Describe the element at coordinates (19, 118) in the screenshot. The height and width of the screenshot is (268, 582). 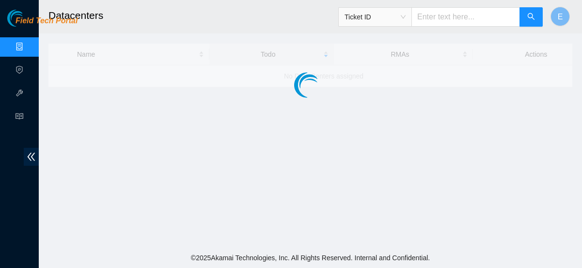
I see `span: read` at that location.